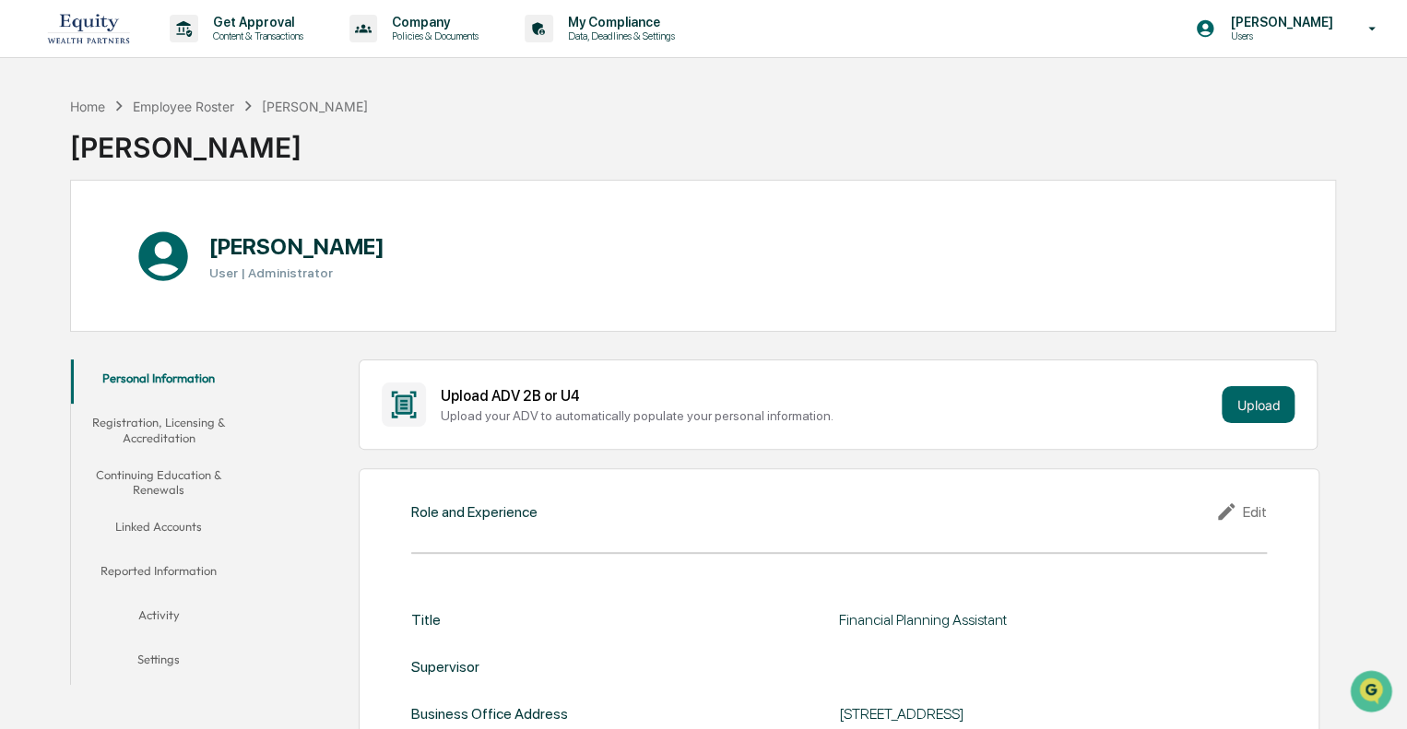  I want to click on p: Policies & Documents, so click(433, 36).